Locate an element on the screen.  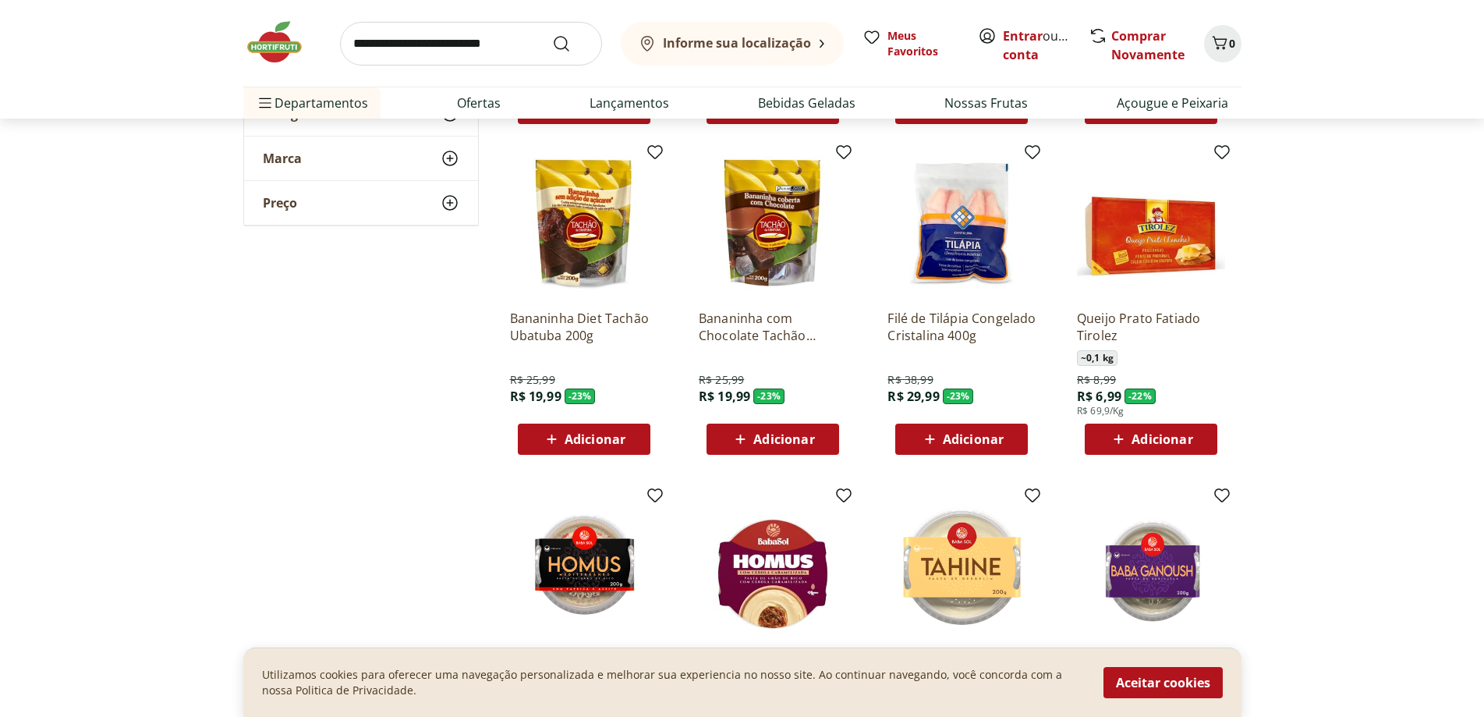
a: Criar conta is located at coordinates (1046, 45).